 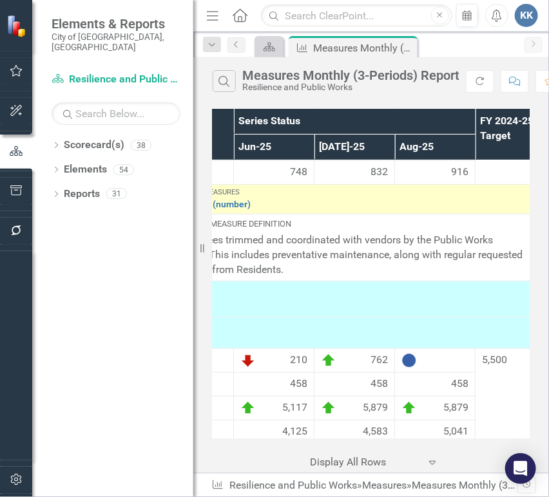 What do you see at coordinates (82, 194) in the screenshot?
I see `a: Reports` at bounding box center [82, 194].